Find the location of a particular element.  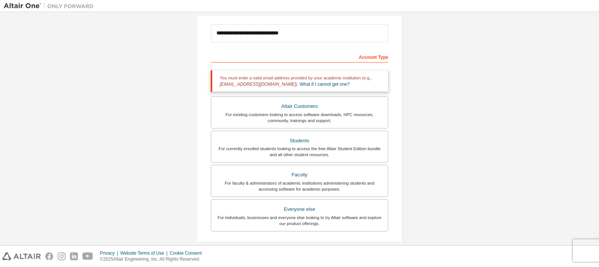

img: instagram.svg is located at coordinates (61, 256).